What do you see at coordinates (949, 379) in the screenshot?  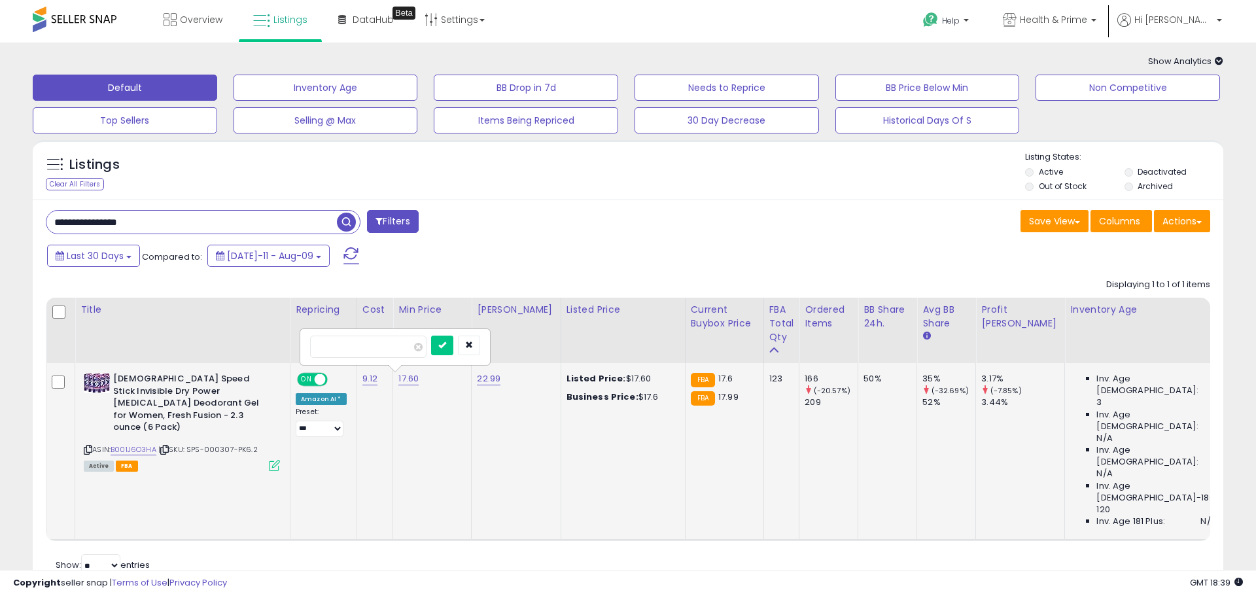 I see `div: 35%` at bounding box center [949, 379].